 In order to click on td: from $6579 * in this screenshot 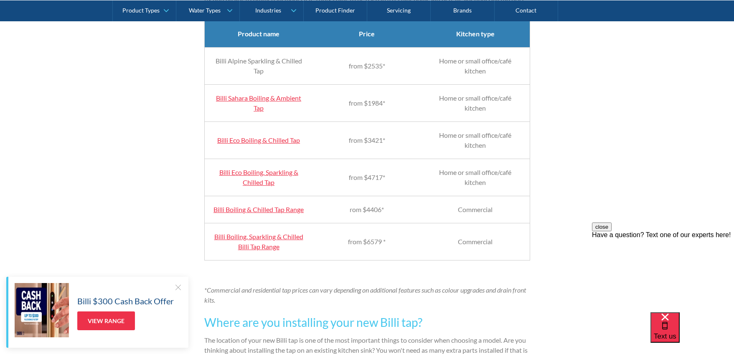, I will do `click(367, 241)`.